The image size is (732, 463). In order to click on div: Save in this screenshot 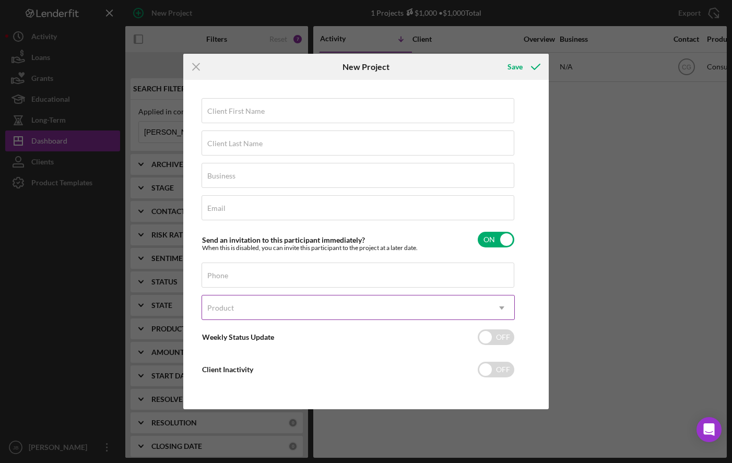, I will do `click(515, 67)`.